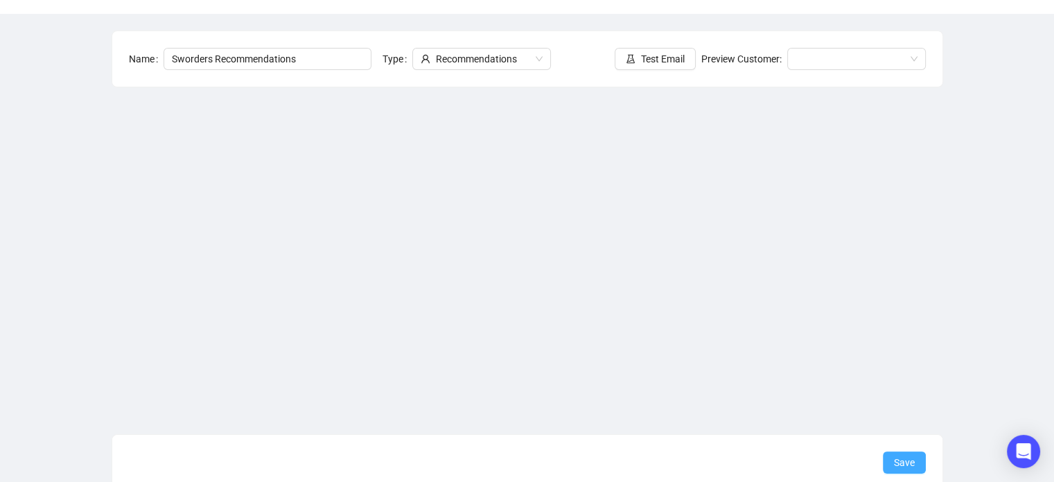 Image resolution: width=1054 pixels, height=482 pixels. I want to click on label: Name, so click(146, 59).